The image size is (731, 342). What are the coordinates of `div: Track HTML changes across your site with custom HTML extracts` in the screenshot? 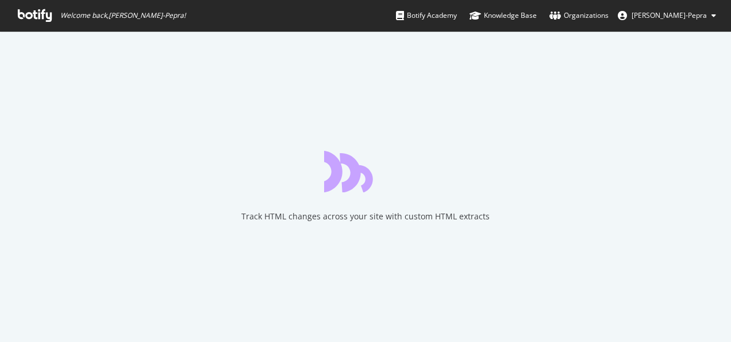 It's located at (366, 216).